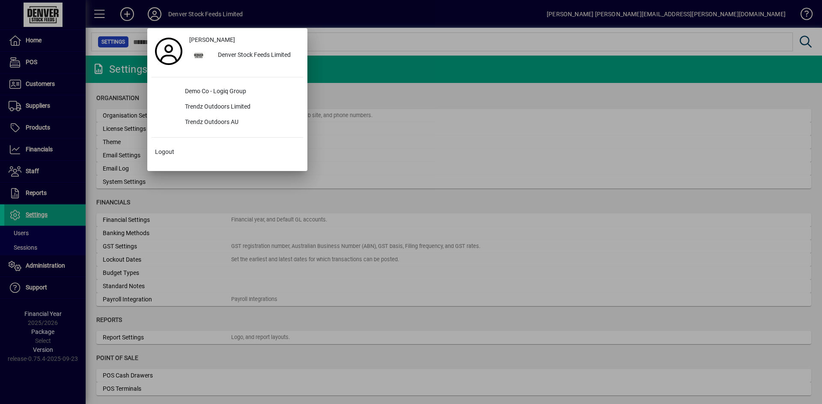 This screenshot has width=822, height=404. Describe the element at coordinates (164, 152) in the screenshot. I see `span: Logout` at that location.